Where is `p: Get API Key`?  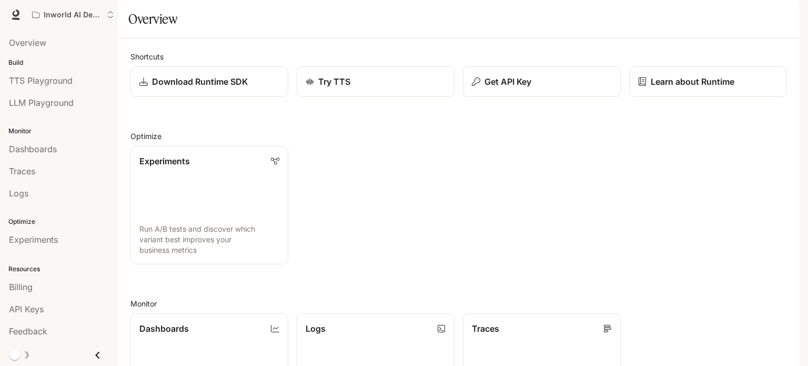 p: Get API Key is located at coordinates (508, 82).